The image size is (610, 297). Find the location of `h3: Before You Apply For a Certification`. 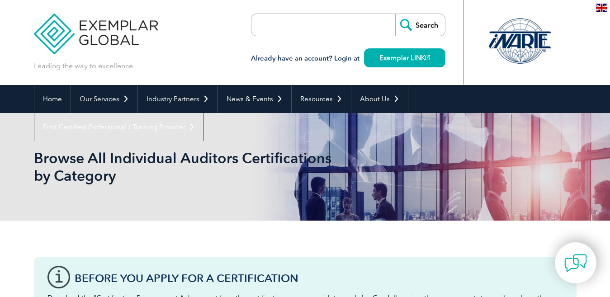

h3: Before You Apply For a Certification is located at coordinates (319, 278).